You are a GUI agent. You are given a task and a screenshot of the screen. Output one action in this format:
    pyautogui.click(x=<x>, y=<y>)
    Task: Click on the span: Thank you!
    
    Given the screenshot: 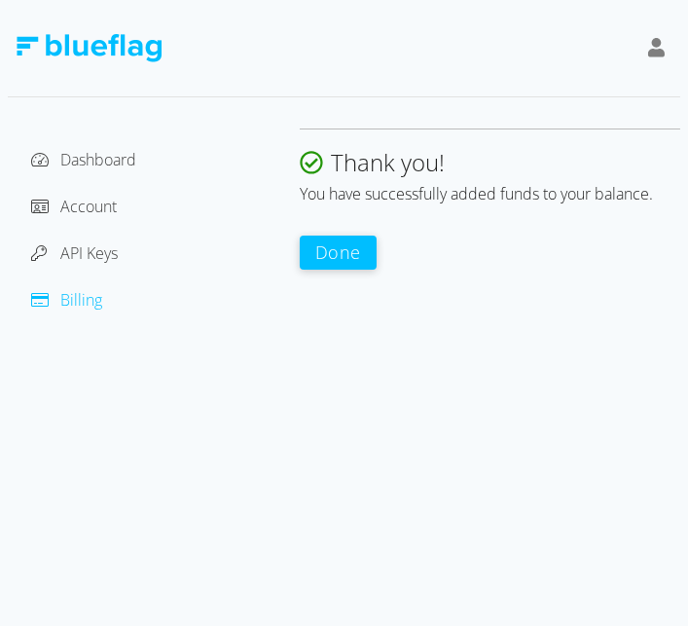 What is the action you would take?
    pyautogui.click(x=387, y=161)
    